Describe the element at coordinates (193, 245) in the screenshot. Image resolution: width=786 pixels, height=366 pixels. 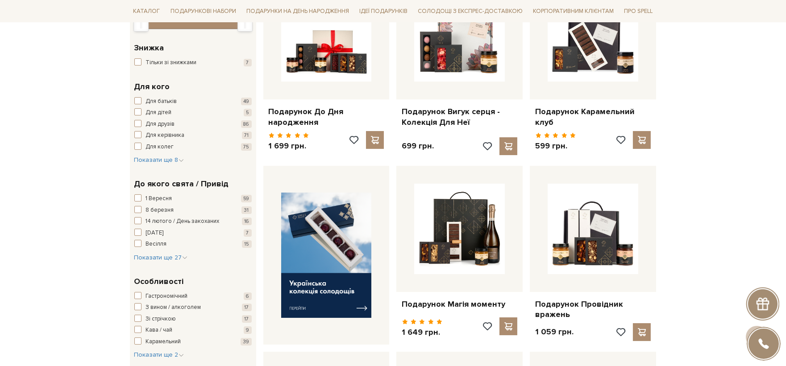
I see `button: Весілля 15` at that location.